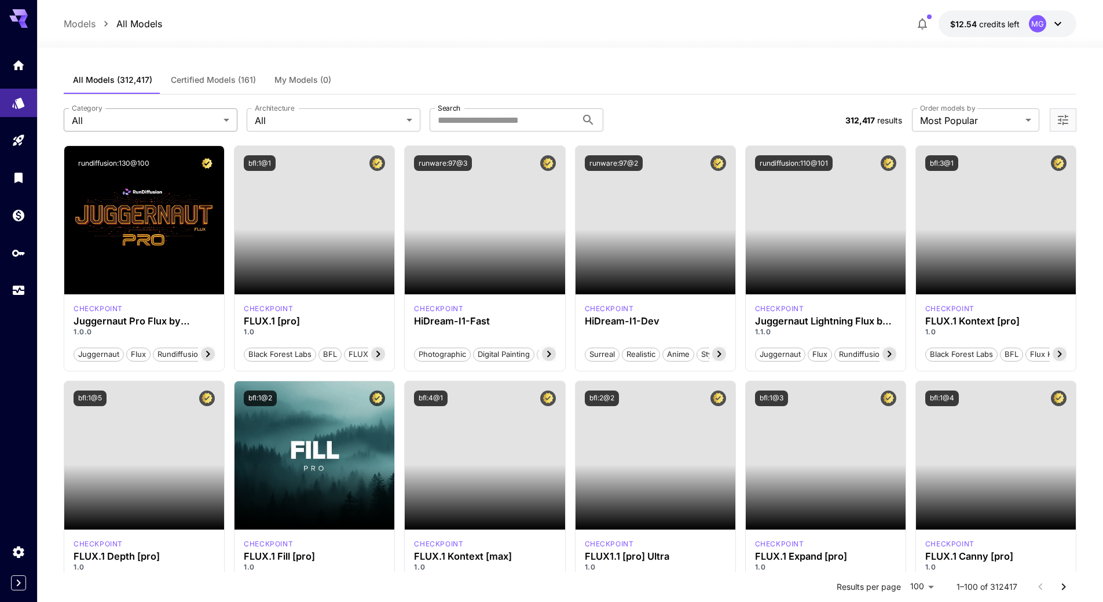 This screenshot has width=1103, height=602. What do you see at coordinates (986, 586) in the screenshot?
I see `p: 1–100 of 312417` at bounding box center [986, 586].